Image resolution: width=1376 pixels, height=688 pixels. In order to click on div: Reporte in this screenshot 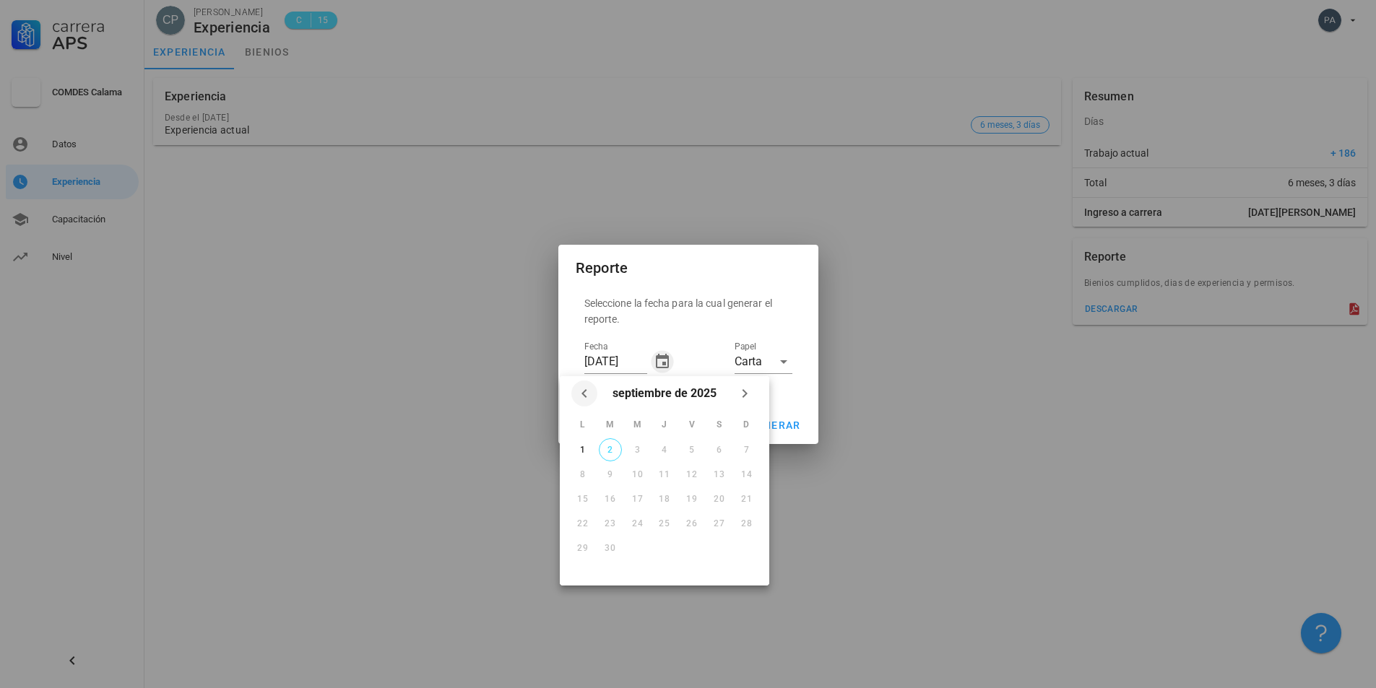, I will do `click(601, 268)`.